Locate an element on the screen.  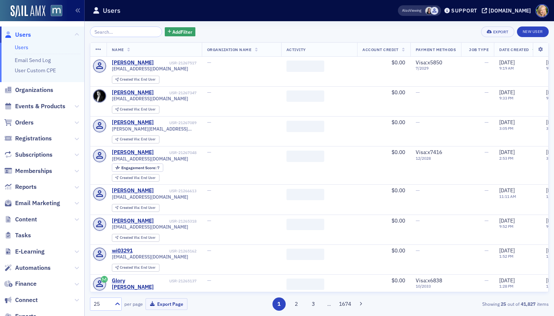
a: Users is located at coordinates (22, 47).